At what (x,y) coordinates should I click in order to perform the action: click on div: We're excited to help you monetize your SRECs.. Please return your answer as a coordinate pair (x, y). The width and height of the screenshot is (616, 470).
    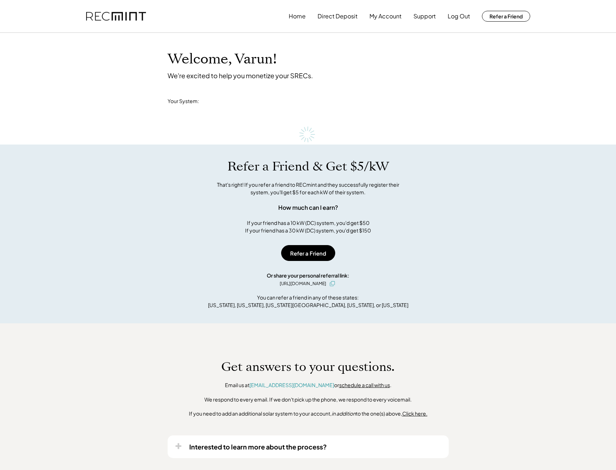
    Looking at the image, I should click on (240, 75).